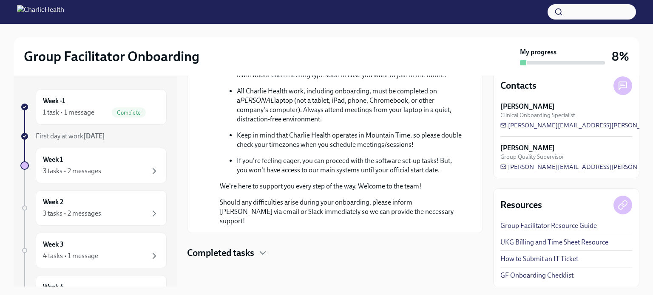  I want to click on span: Group Quality Supervisor, so click(532, 157).